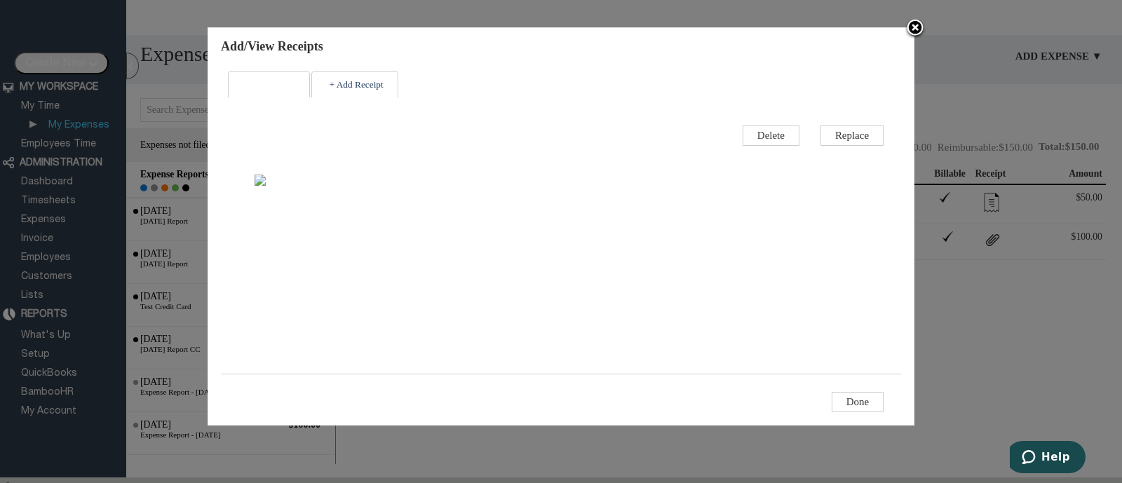 This screenshot has height=483, width=1122. Describe the element at coordinates (857, 402) in the screenshot. I see `input: Done` at that location.